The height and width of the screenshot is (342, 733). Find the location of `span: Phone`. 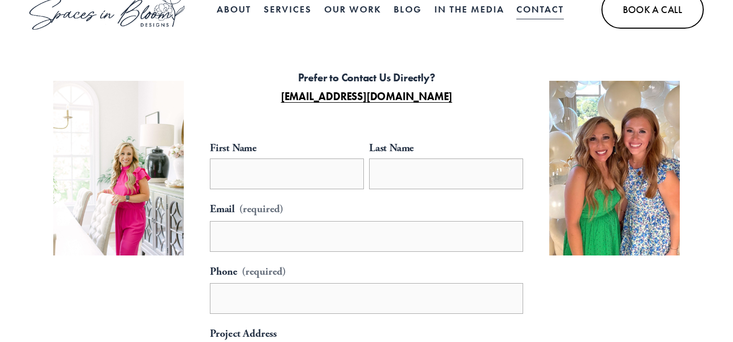

span: Phone is located at coordinates (223, 272).